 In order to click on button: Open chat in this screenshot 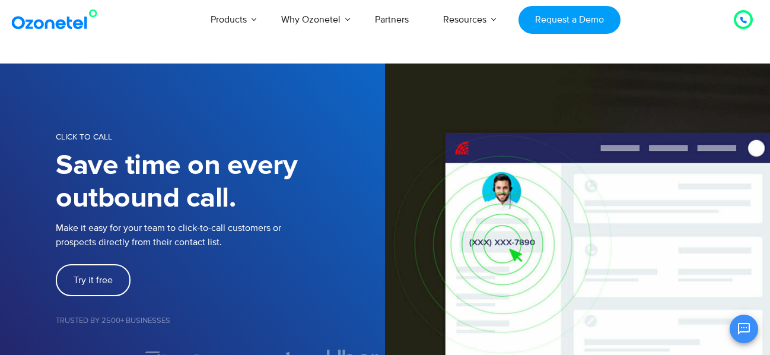, I will do `click(743, 328)`.